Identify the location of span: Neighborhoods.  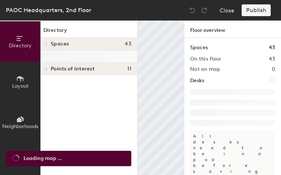
(20, 126).